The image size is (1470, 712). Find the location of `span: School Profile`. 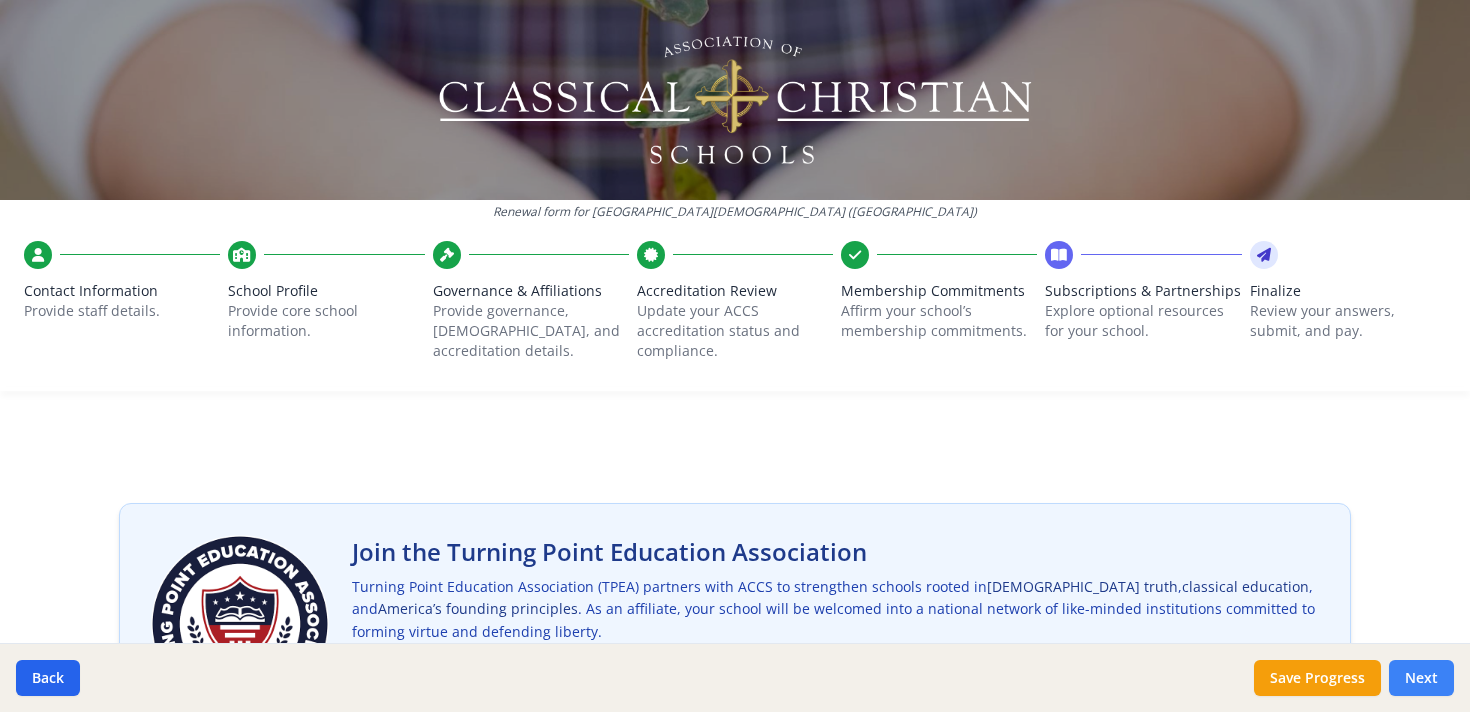

span: School Profile is located at coordinates (326, 291).